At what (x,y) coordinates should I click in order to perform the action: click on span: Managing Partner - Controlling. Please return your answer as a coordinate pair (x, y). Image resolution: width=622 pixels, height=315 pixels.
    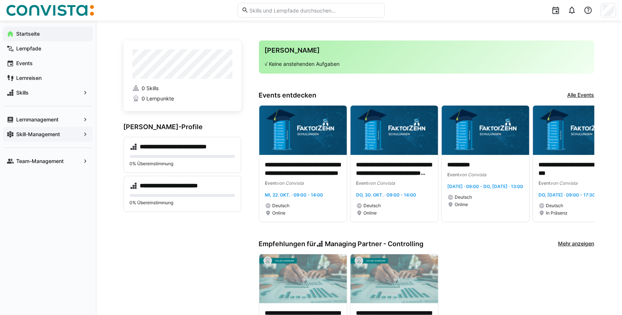
    Looking at the image, I should click on (374, 244).